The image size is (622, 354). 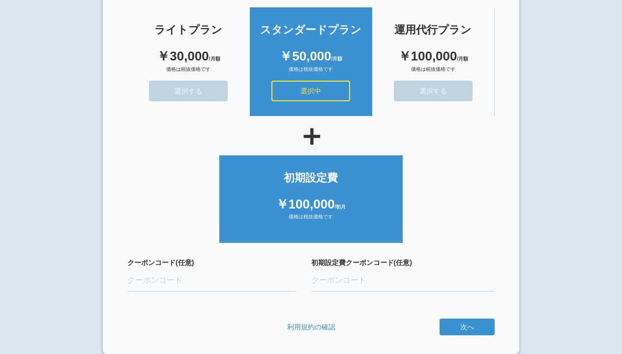 What do you see at coordinates (433, 30) in the screenshot?
I see `div: 運用代行プラン` at bounding box center [433, 30].